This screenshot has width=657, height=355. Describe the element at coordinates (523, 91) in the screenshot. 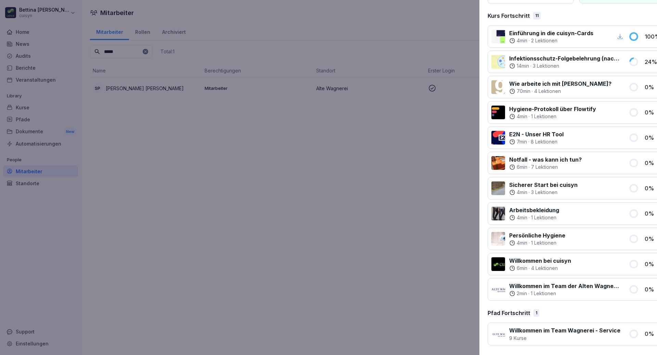

I see `p: 70 min` at that location.